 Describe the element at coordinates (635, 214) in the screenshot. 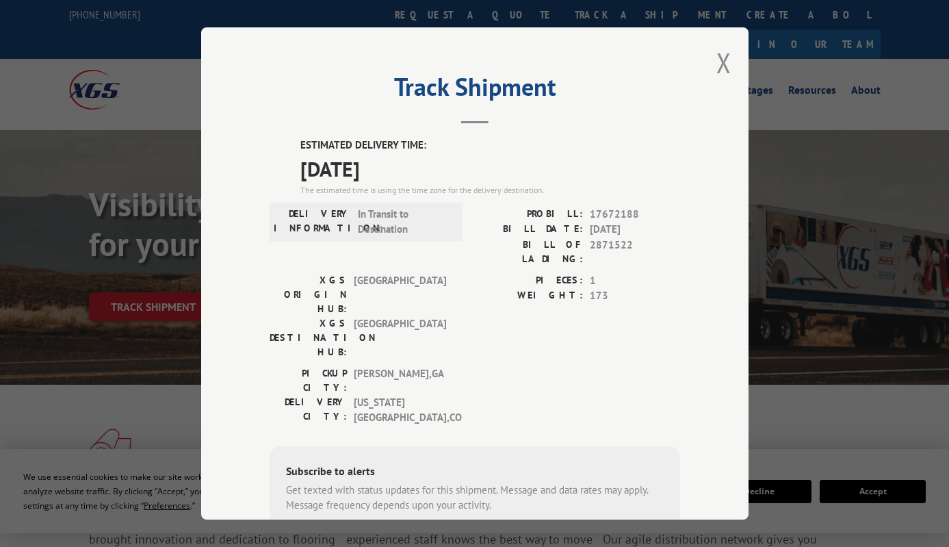

I see `span: 17672188` at that location.